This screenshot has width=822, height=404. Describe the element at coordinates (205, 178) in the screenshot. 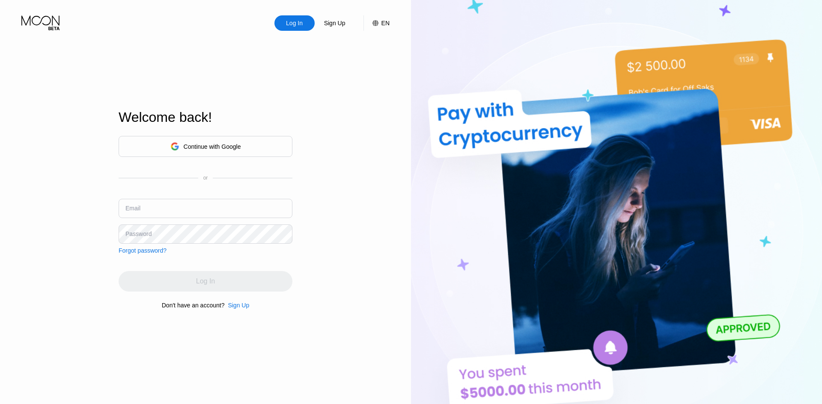

I see `div: or` at that location.